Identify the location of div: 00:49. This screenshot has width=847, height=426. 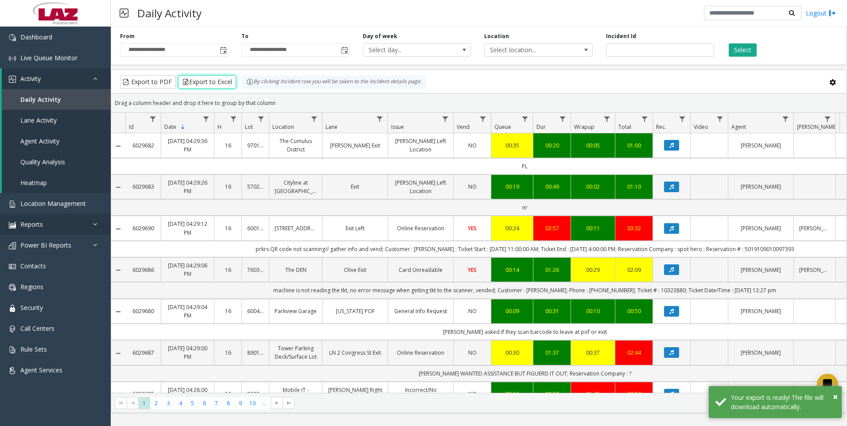
(552, 187).